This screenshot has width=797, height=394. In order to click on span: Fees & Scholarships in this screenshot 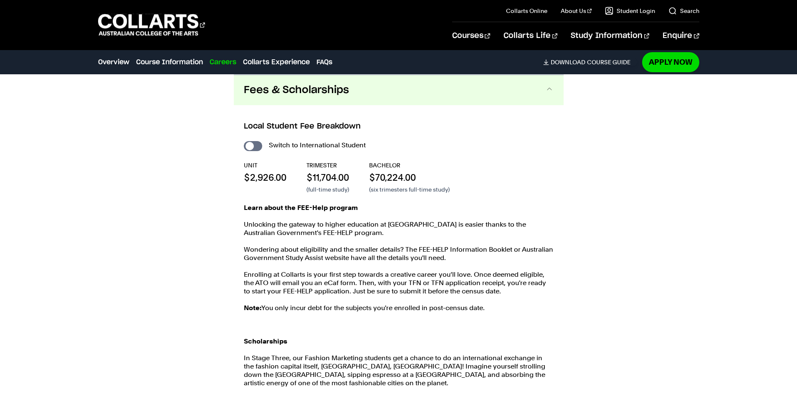, I will do `click(297, 90)`.